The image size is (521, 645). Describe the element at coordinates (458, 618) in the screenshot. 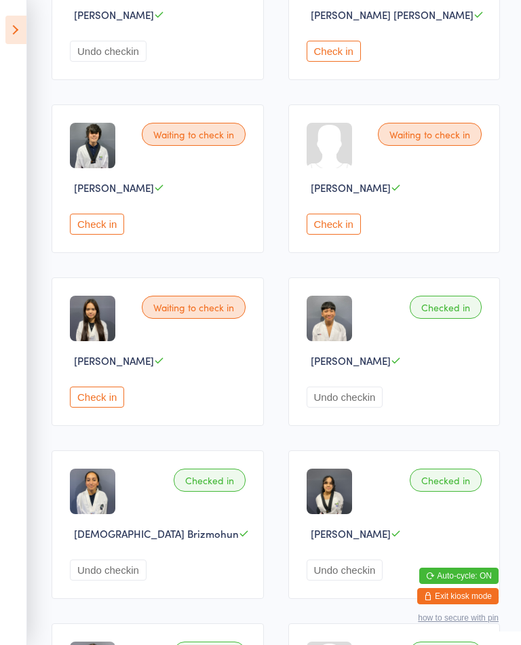

I see `button: how to secure with pin` at that location.